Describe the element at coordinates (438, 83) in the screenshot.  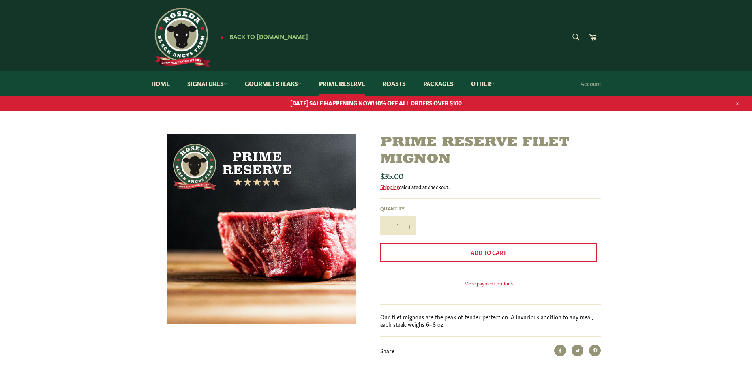
I see `a: Packages` at that location.